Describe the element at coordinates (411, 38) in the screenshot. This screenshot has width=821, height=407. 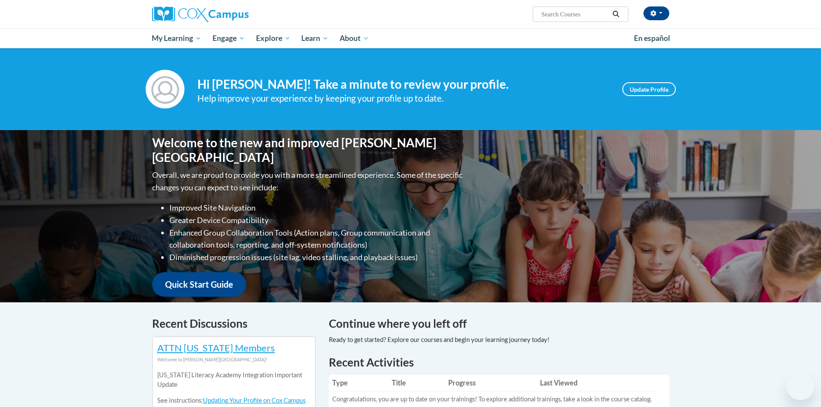
I see `div: Main menu` at that location.